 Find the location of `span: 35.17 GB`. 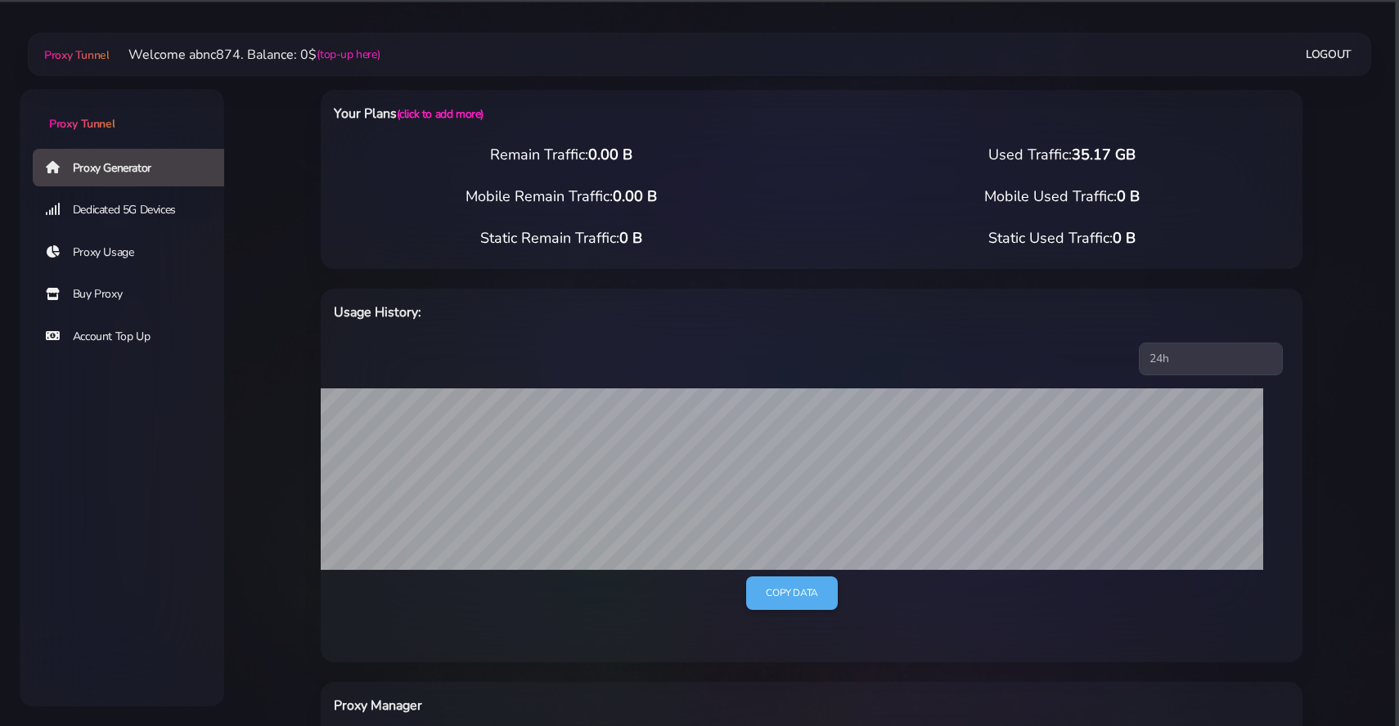

span: 35.17 GB is located at coordinates (1104, 155).